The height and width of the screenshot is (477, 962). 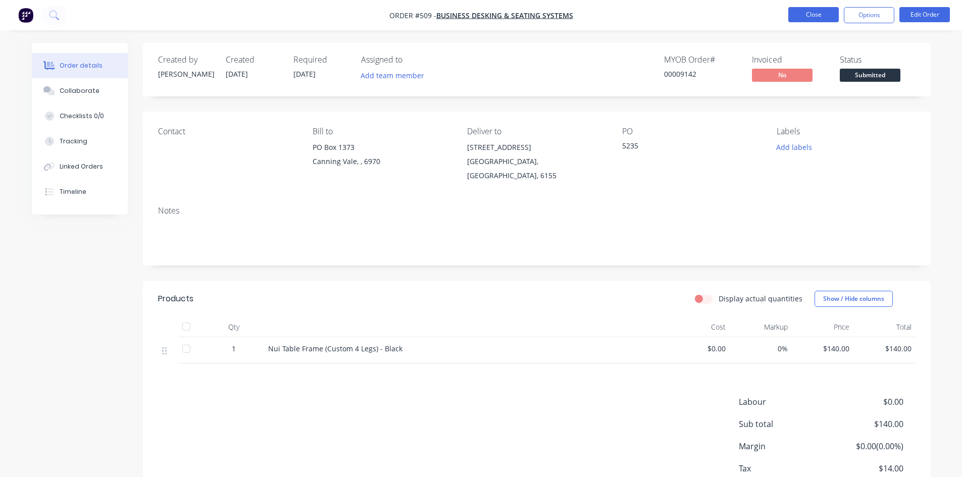 I want to click on span: Business Desking & Seating Systems, so click(x=505, y=15).